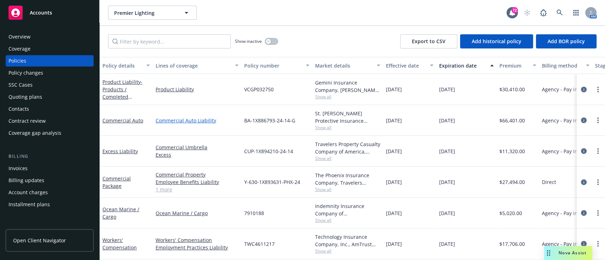 This screenshot has height=260, width=605. I want to click on a: Contract review, so click(50, 121).